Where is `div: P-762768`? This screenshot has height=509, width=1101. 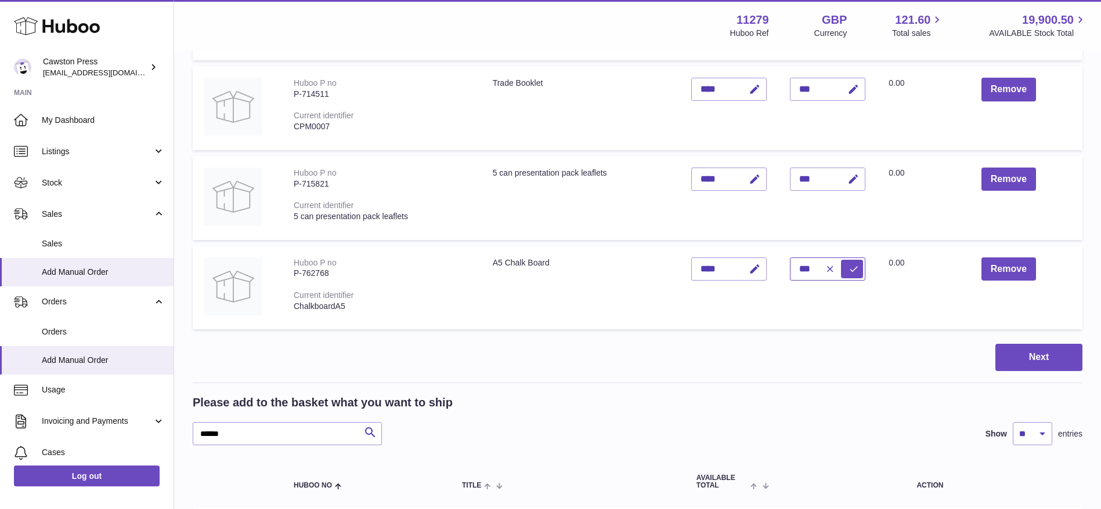
div: P-762768 is located at coordinates (381, 273).